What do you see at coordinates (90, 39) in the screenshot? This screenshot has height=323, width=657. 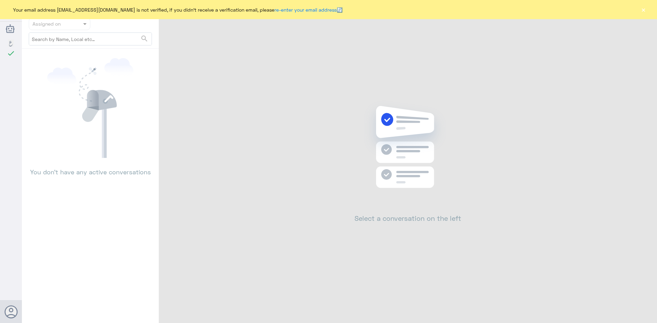 I see `input: Search by Name, Local etc…` at bounding box center [90, 39].